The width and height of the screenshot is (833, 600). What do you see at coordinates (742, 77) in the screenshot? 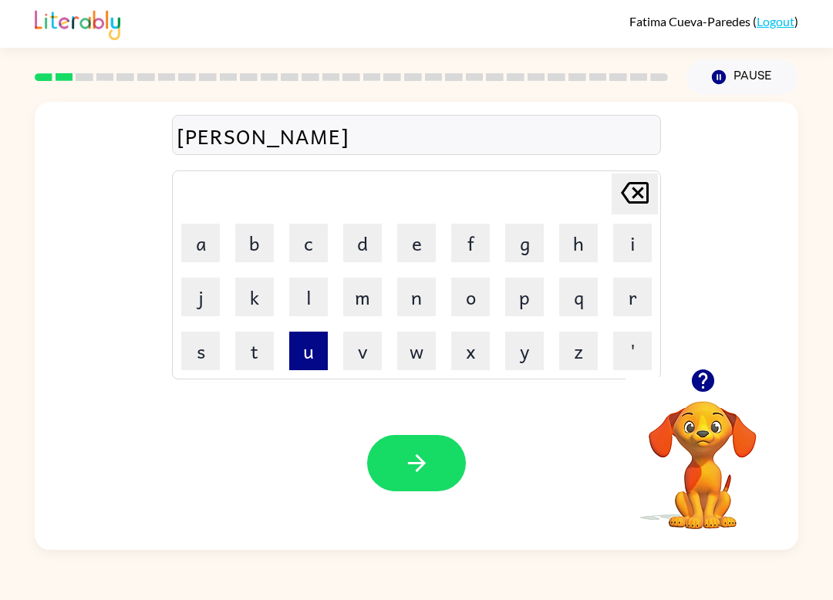
I see `button: Pause` at bounding box center [742, 77].